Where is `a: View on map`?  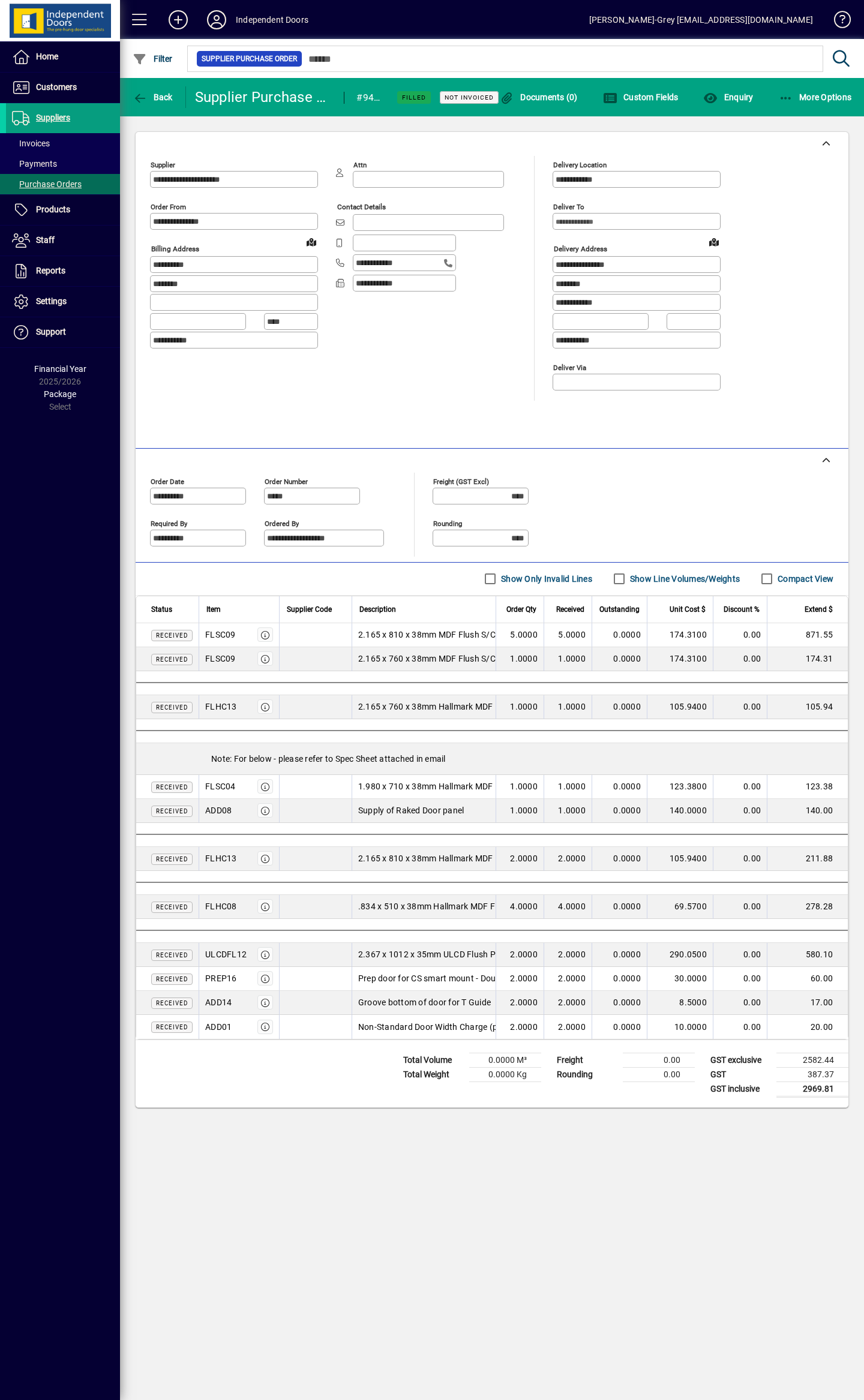 a: View on map is located at coordinates (311, 242).